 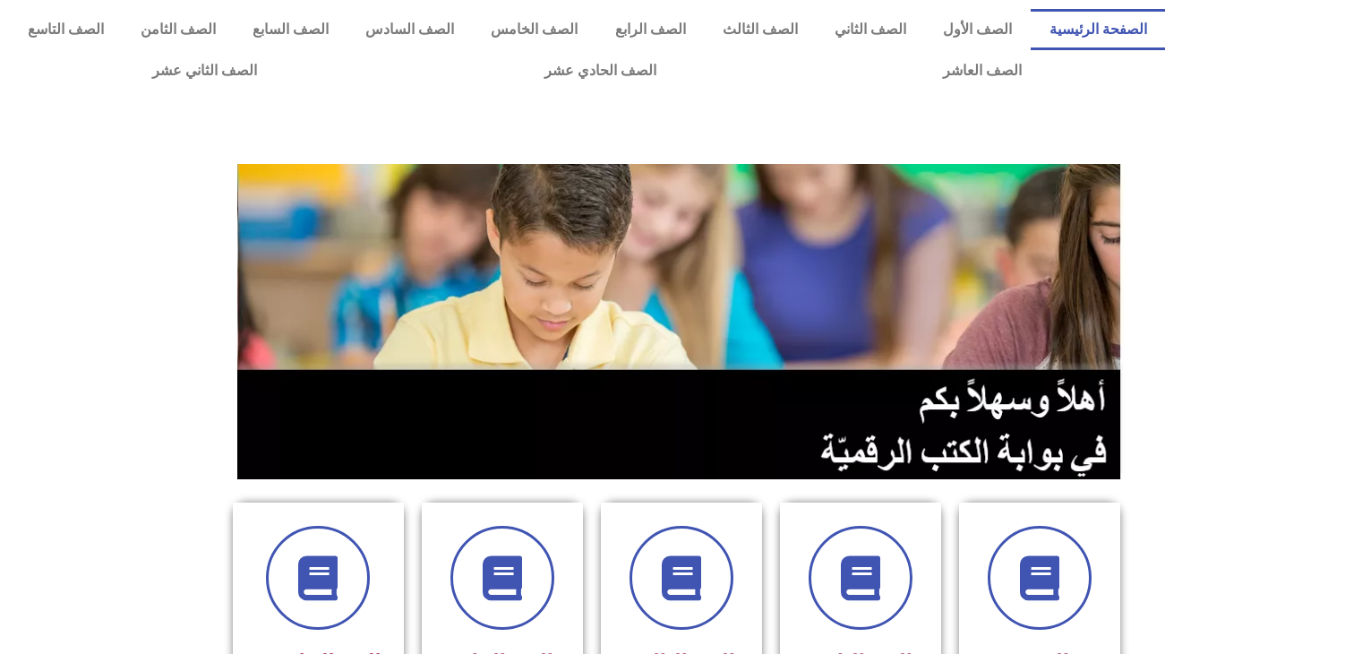 What do you see at coordinates (650, 30) in the screenshot?
I see `a: الصف الرابع` at bounding box center [650, 30].